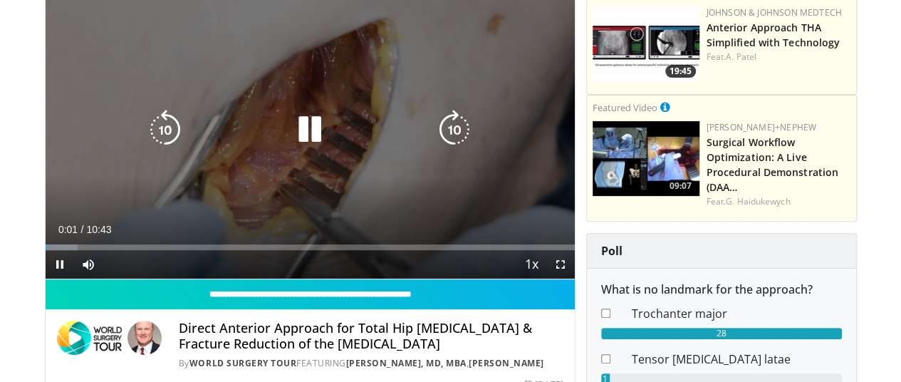 The height and width of the screenshot is (382, 901). What do you see at coordinates (560, 264) in the screenshot?
I see `button: Fullscreen` at bounding box center [560, 264].